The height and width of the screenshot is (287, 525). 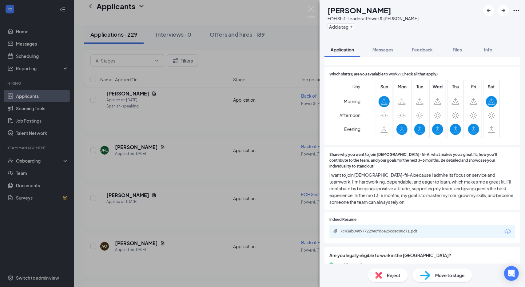 I want to click on a: Download, so click(x=508, y=231).